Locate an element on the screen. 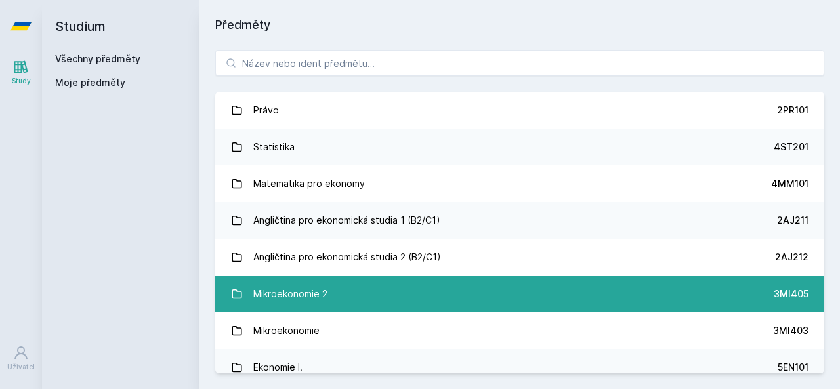  div: 3MI403 is located at coordinates (790, 331).